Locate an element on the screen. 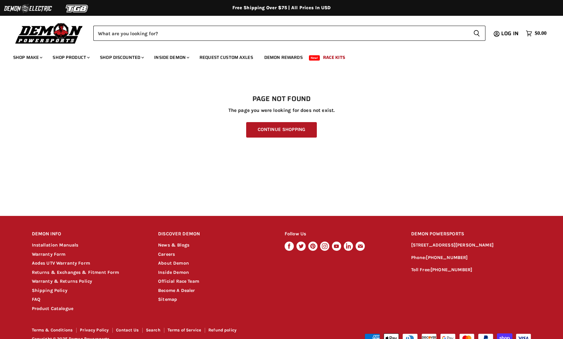  h2: DEMON INFO is located at coordinates (89, 234).